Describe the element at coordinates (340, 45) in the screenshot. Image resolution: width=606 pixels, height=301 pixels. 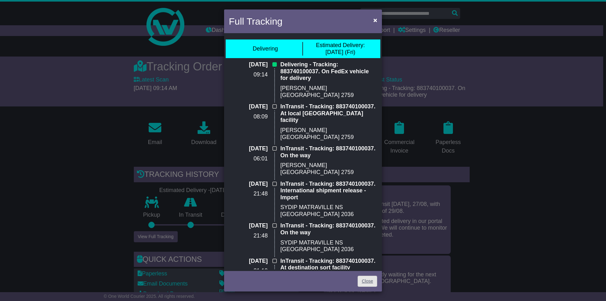
I see `span: Estimated Delivery:` at that location.